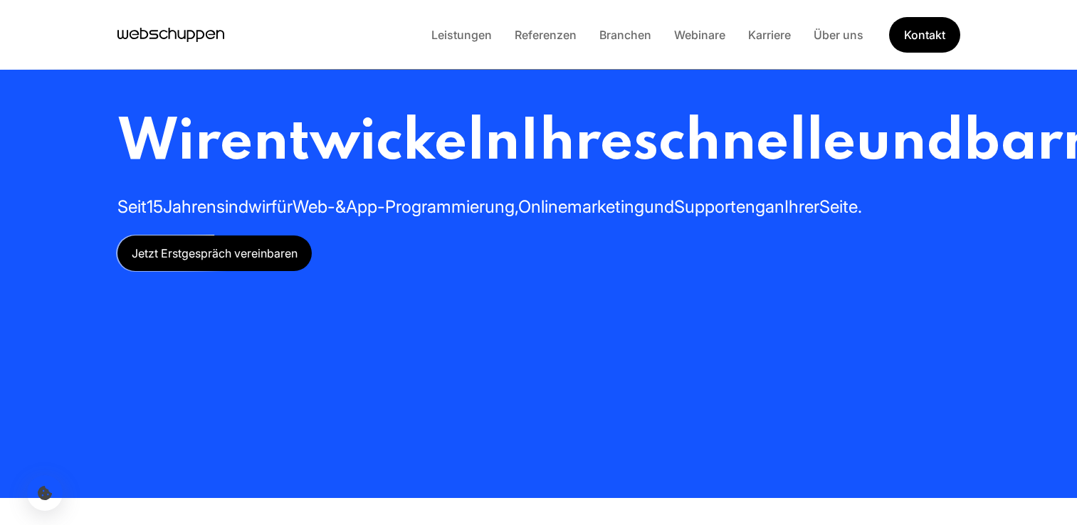  I want to click on a: Referenzen, so click(545, 35).